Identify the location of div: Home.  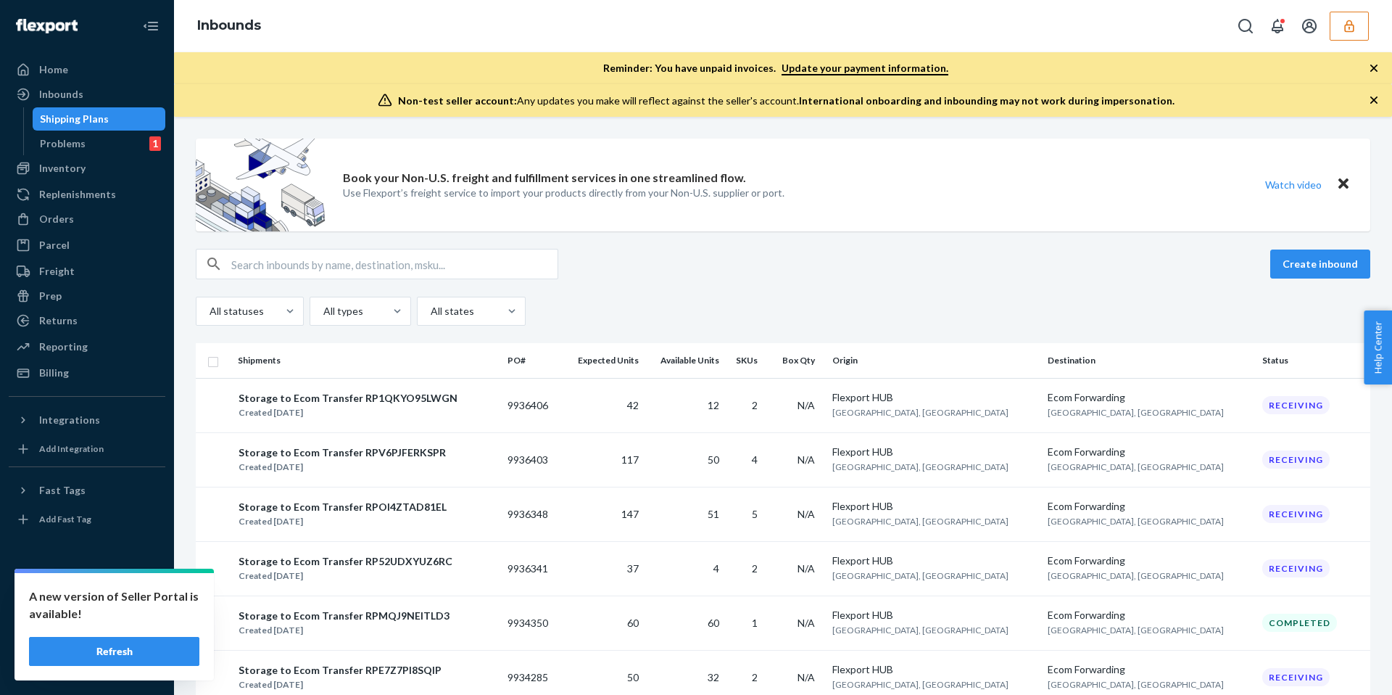
(54, 70).